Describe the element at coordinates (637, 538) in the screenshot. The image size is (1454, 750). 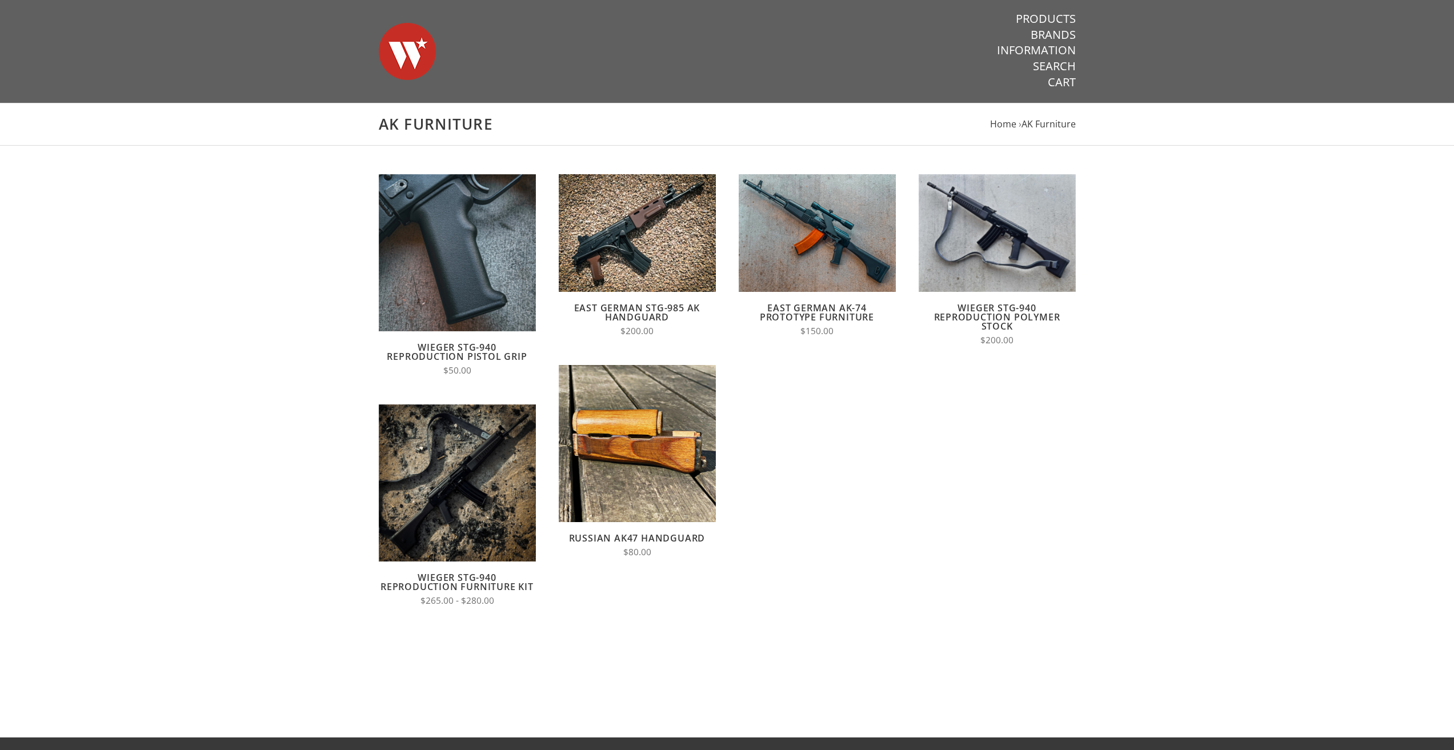
I see `a: Russian AK47 Handguard` at that location.